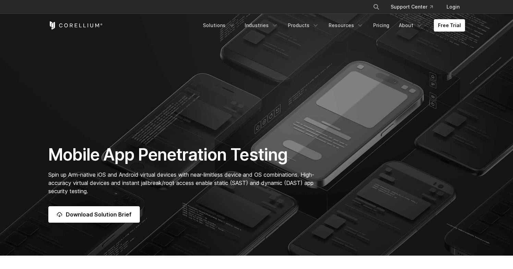  Describe the element at coordinates (75, 25) in the screenshot. I see `a: Corellium Home` at that location.